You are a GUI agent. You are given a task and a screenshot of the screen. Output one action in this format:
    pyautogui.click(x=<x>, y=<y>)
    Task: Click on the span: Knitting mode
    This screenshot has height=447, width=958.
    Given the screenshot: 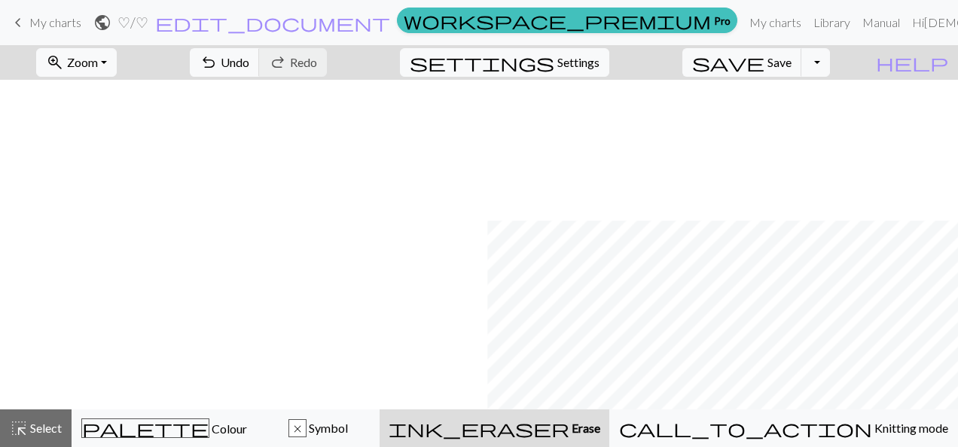 What is the action you would take?
    pyautogui.click(x=910, y=428)
    